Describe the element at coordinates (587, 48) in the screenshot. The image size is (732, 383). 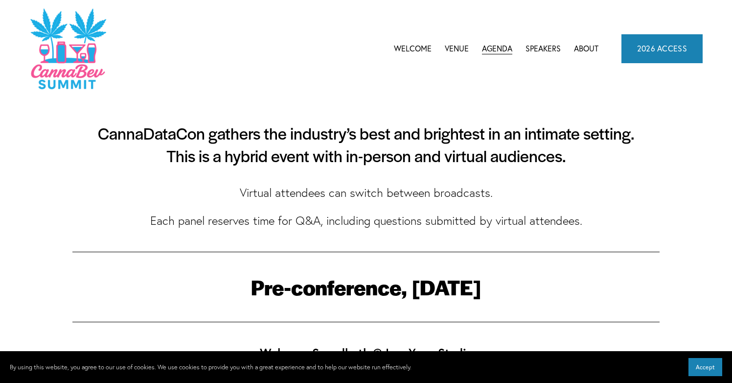
I see `a: About` at that location.